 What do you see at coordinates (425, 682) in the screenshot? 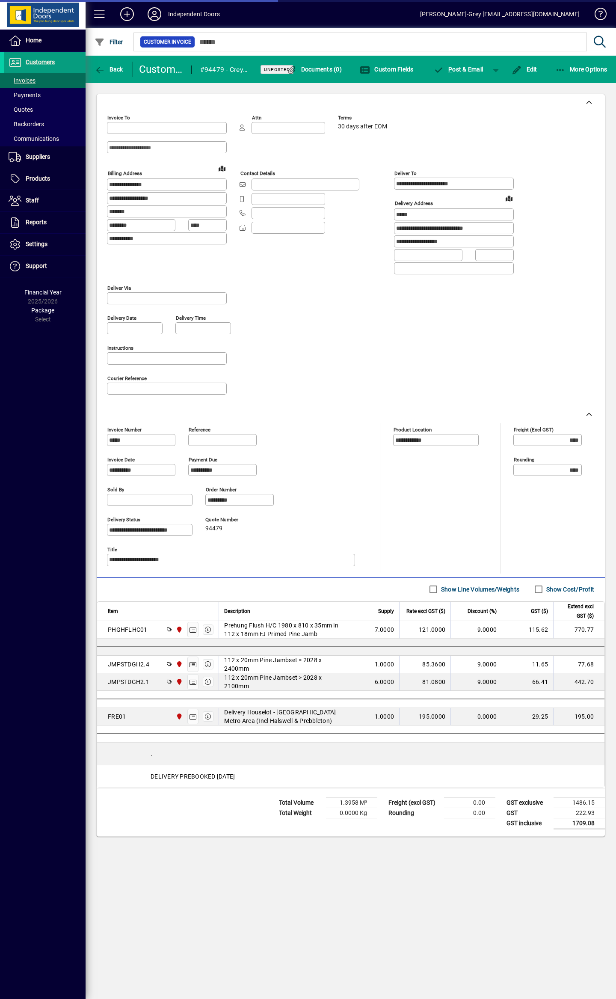
I see `div: 81.0800` at bounding box center [425, 682].